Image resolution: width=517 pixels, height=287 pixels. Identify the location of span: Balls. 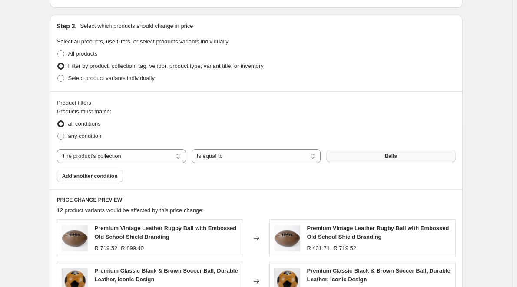
(391, 156).